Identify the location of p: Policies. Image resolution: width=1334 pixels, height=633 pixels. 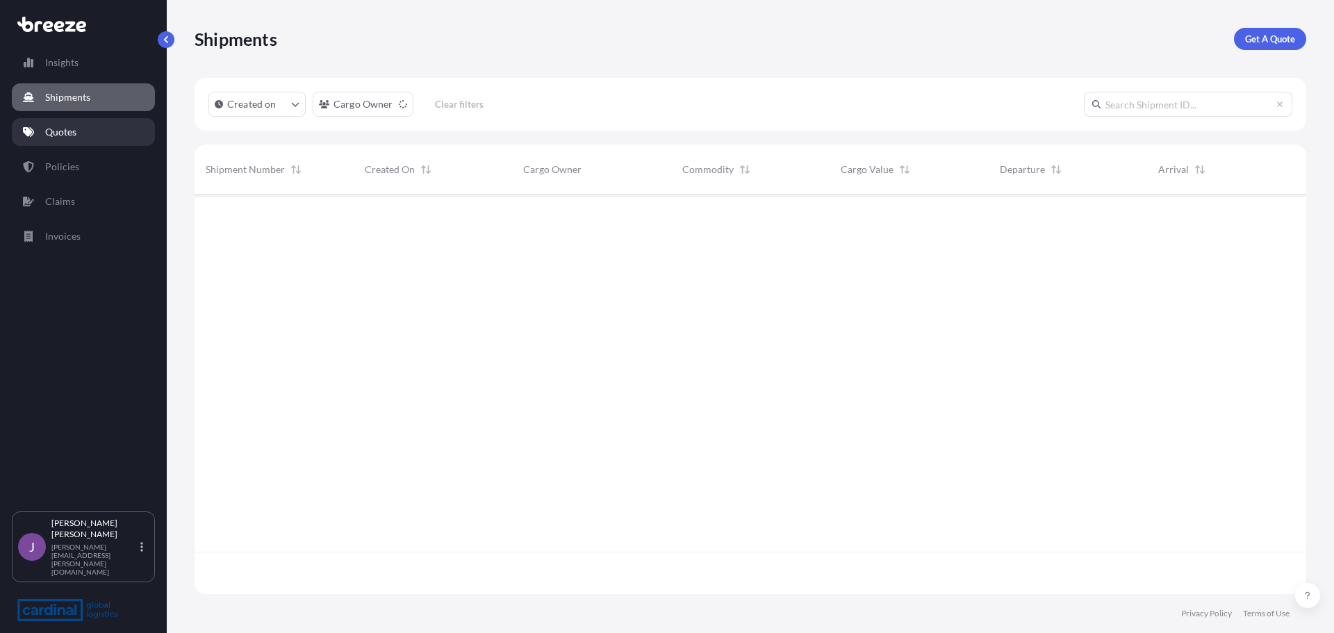
(62, 167).